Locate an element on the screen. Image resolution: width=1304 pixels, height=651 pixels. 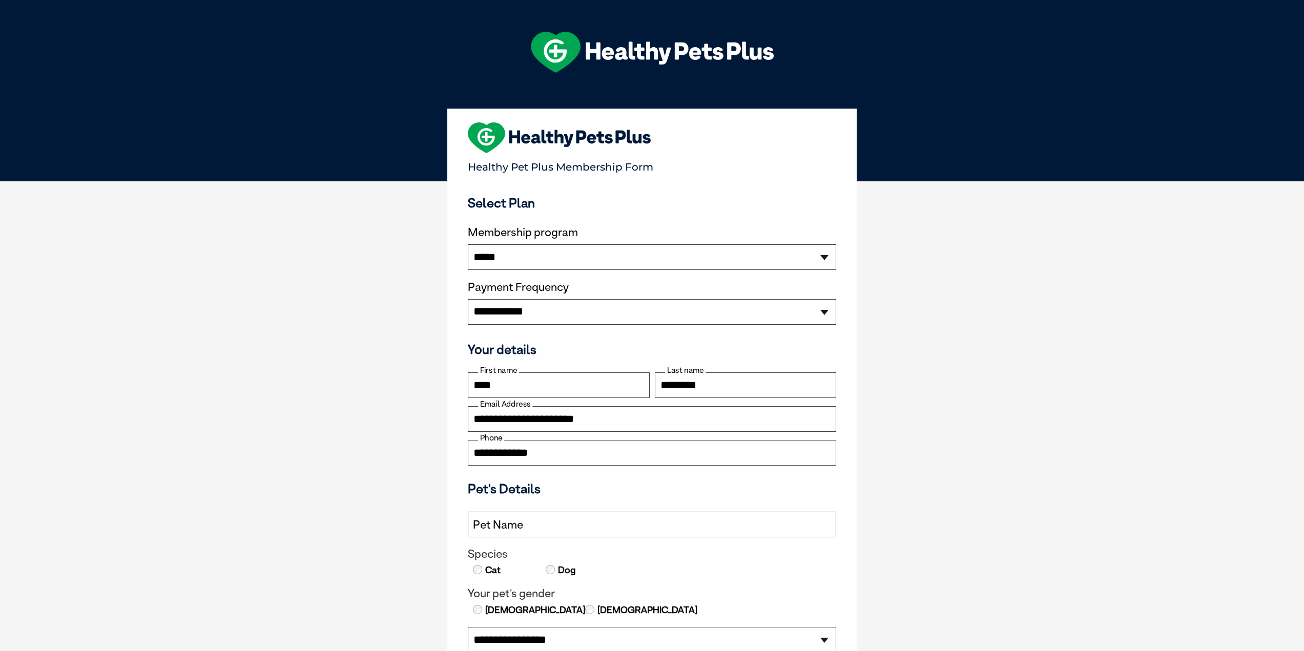
legend: Your pet's gender is located at coordinates (652, 594).